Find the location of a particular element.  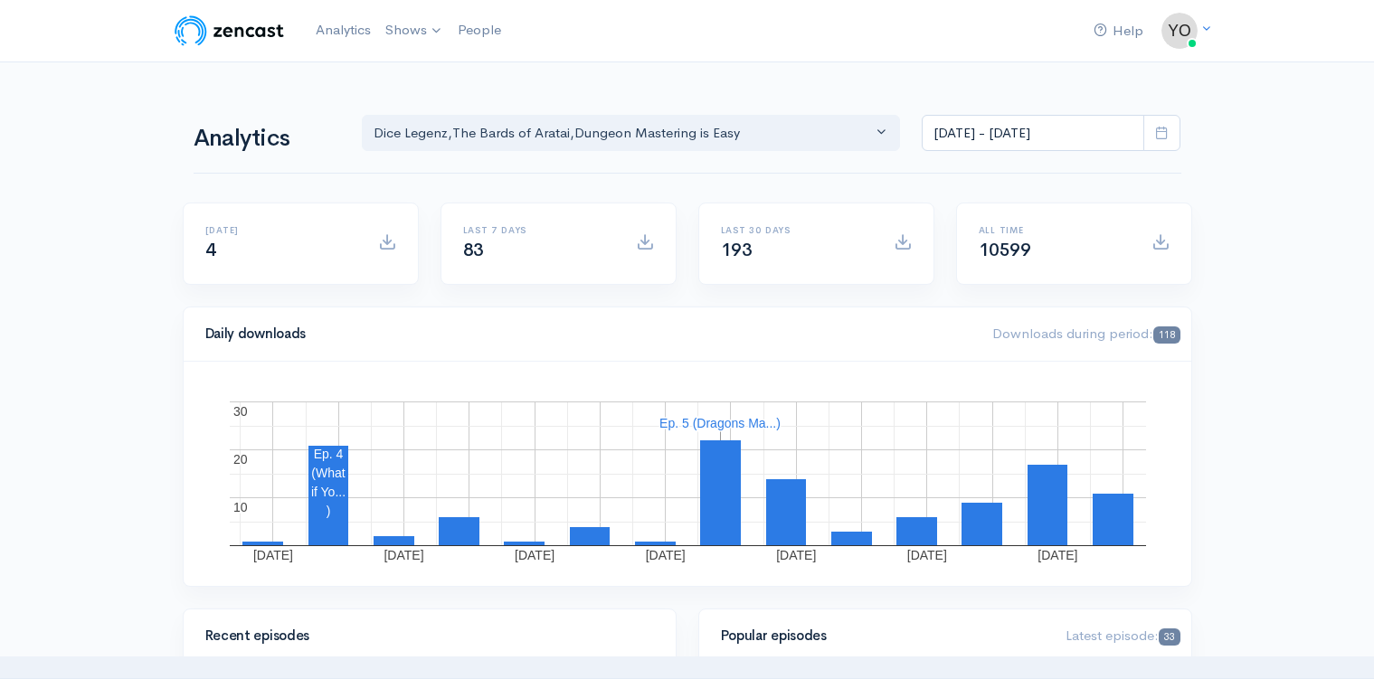

img: ZenCast Logo is located at coordinates (229, 31).